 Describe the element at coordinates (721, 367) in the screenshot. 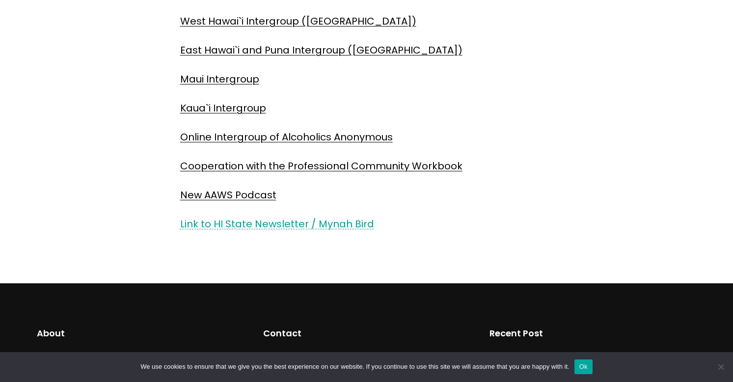

I see `span: No` at that location.